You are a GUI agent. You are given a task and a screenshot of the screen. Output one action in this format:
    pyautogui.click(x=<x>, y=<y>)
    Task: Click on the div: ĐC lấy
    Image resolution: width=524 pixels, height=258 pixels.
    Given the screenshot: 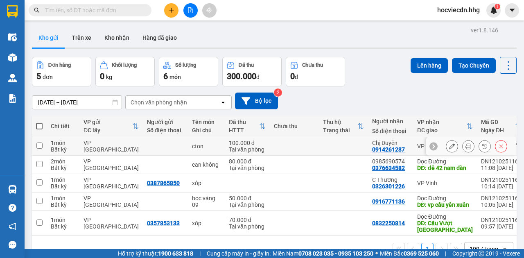 What is the action you would take?
    pyautogui.click(x=108, y=130)
    